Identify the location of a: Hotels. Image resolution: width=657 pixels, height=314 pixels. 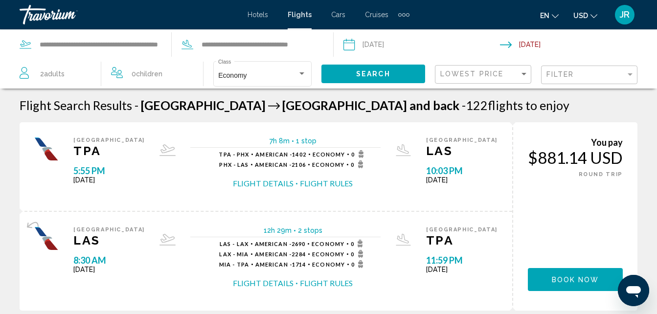
(258, 15).